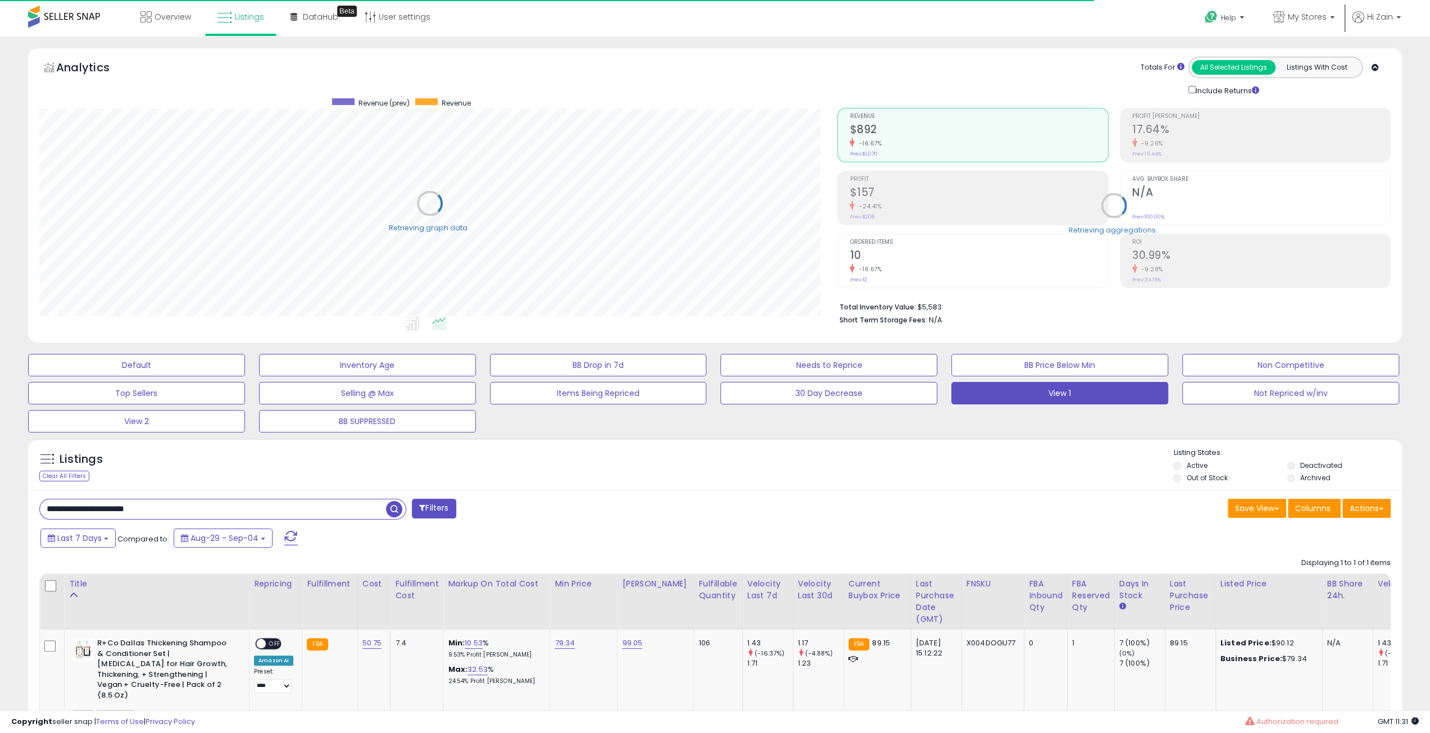 This screenshot has width=1430, height=733. What do you see at coordinates (137, 393) in the screenshot?
I see `button: Top Sellers` at bounding box center [137, 393].